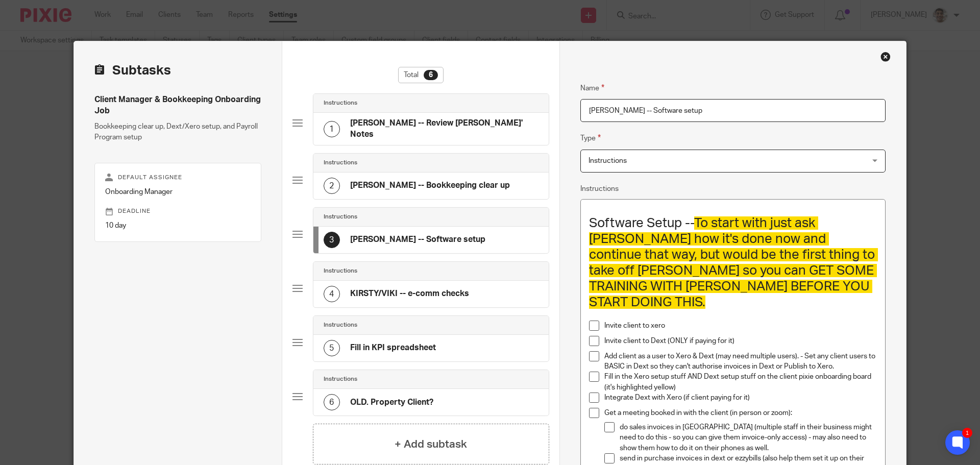 This screenshot has width=980, height=465. I want to click on label: Name, so click(592, 88).